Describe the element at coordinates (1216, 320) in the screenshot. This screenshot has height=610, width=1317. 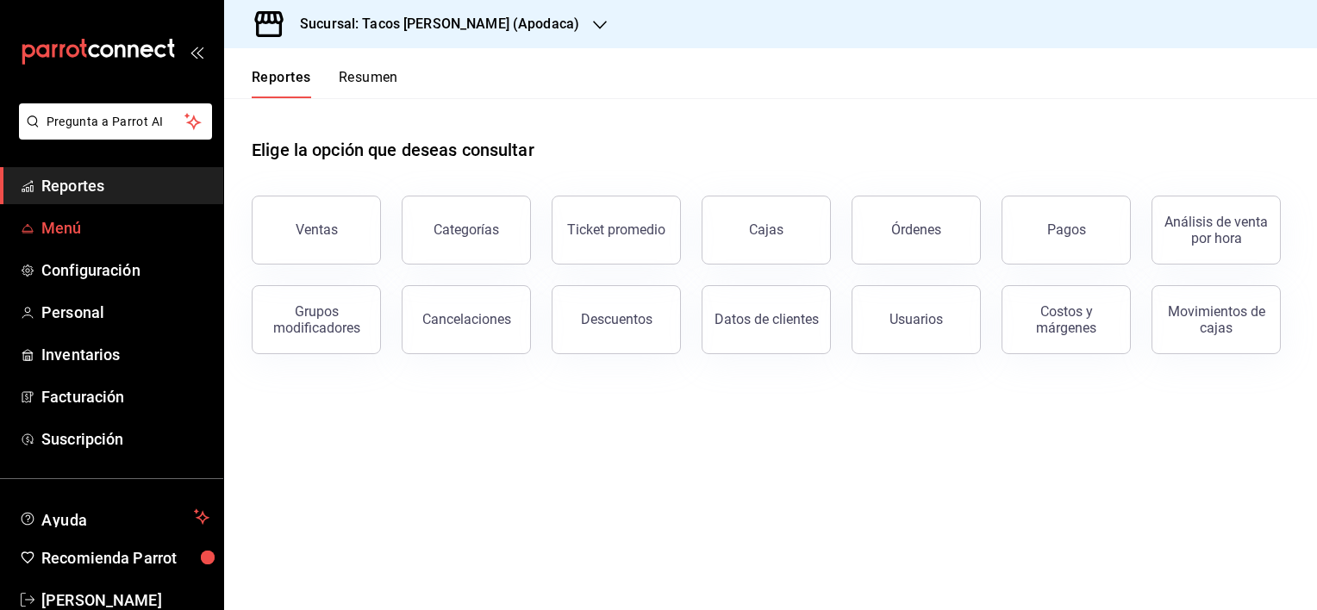
I see `div: Movimientos de cajas` at that location.